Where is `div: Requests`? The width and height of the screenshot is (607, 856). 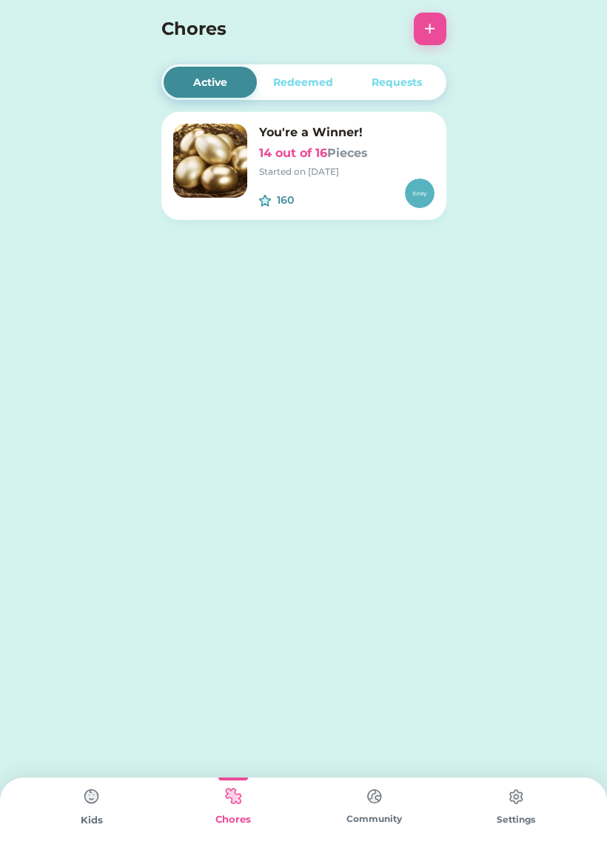 div: Requests is located at coordinates (397, 82).